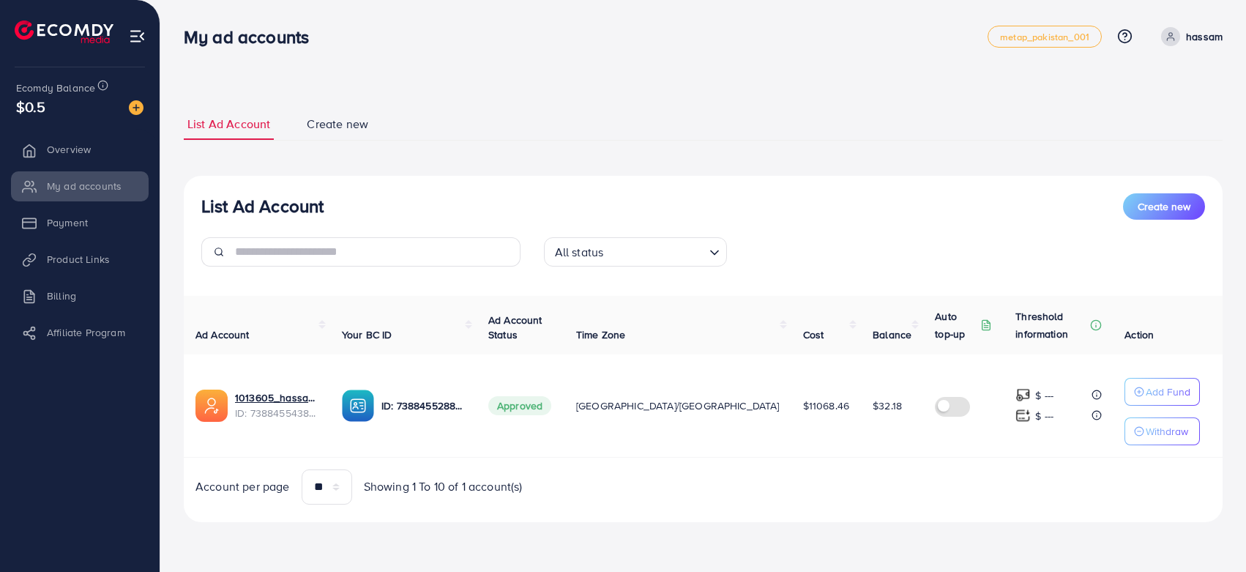  I want to click on div: Search for option, so click(636, 252).